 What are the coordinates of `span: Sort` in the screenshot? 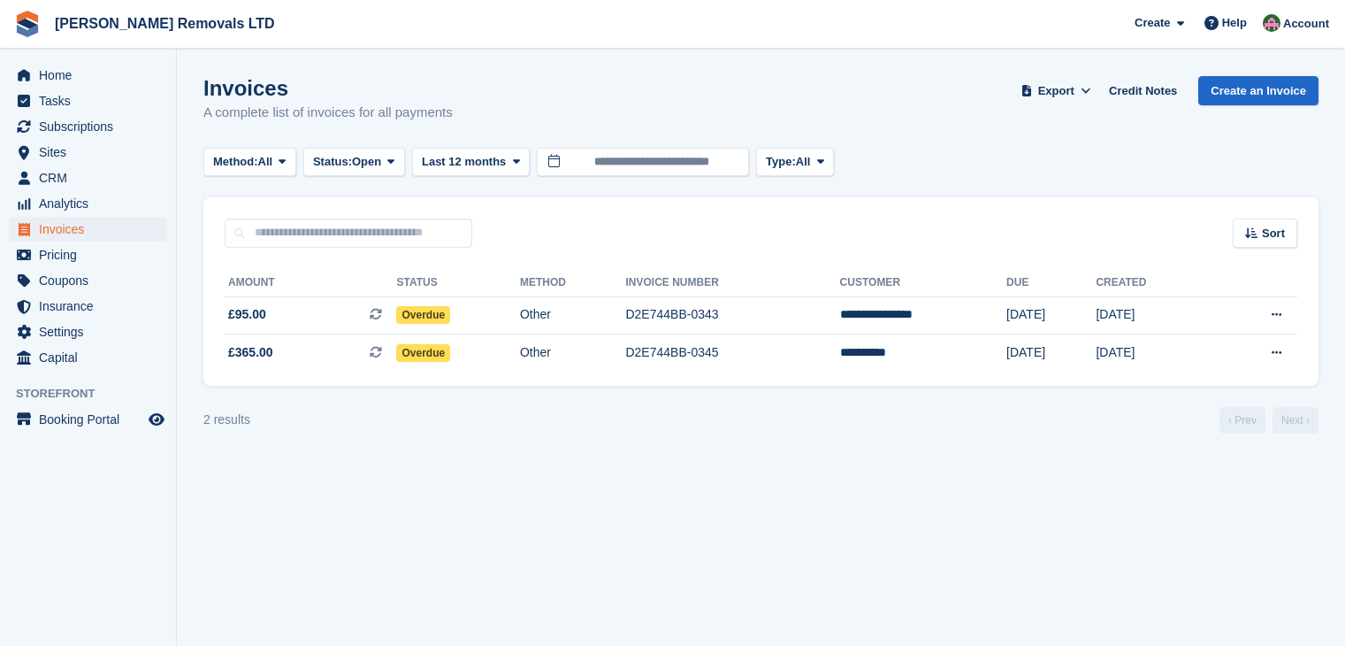 It's located at (1273, 233).